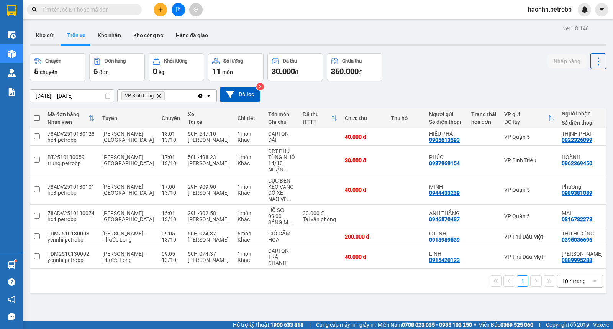 This screenshot has width=613, height=329. Describe the element at coordinates (354, 67) in the screenshot. I see `button: Chưa thu350.000đ` at that location.